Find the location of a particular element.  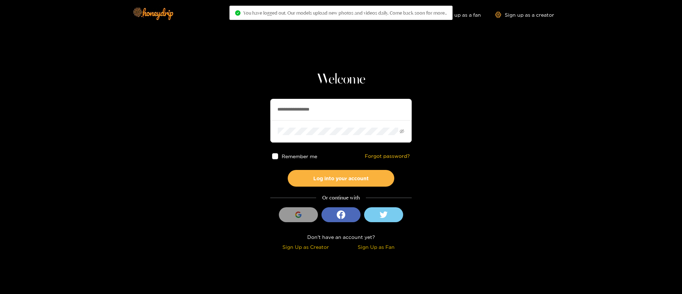

div: Don't have an account yet? is located at coordinates (341, 236).